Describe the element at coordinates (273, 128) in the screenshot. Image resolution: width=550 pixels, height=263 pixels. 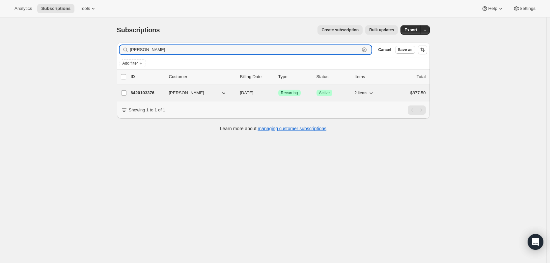
I see `p: Learn more about` at that location.